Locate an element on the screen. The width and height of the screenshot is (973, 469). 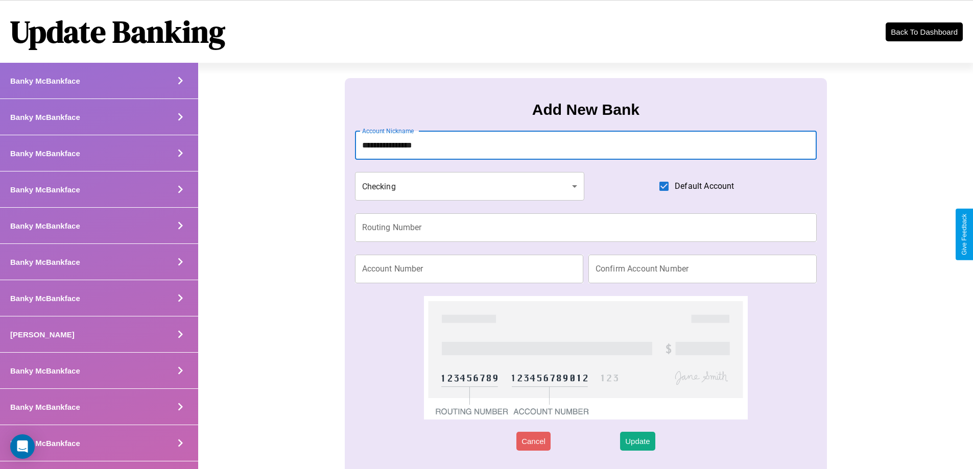
h1: Update Banking is located at coordinates (117, 32).